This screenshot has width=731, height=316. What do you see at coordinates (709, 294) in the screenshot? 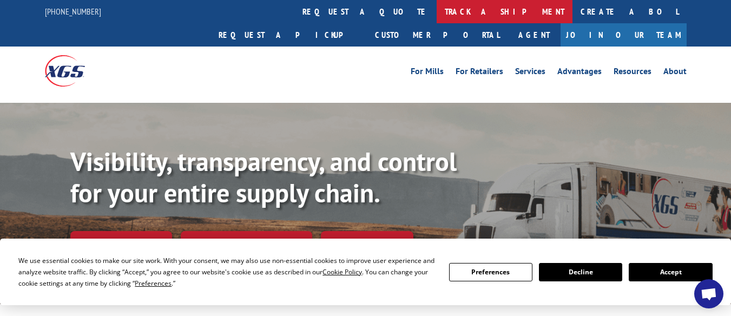
I see `div: Open chat` at bounding box center [709, 294].